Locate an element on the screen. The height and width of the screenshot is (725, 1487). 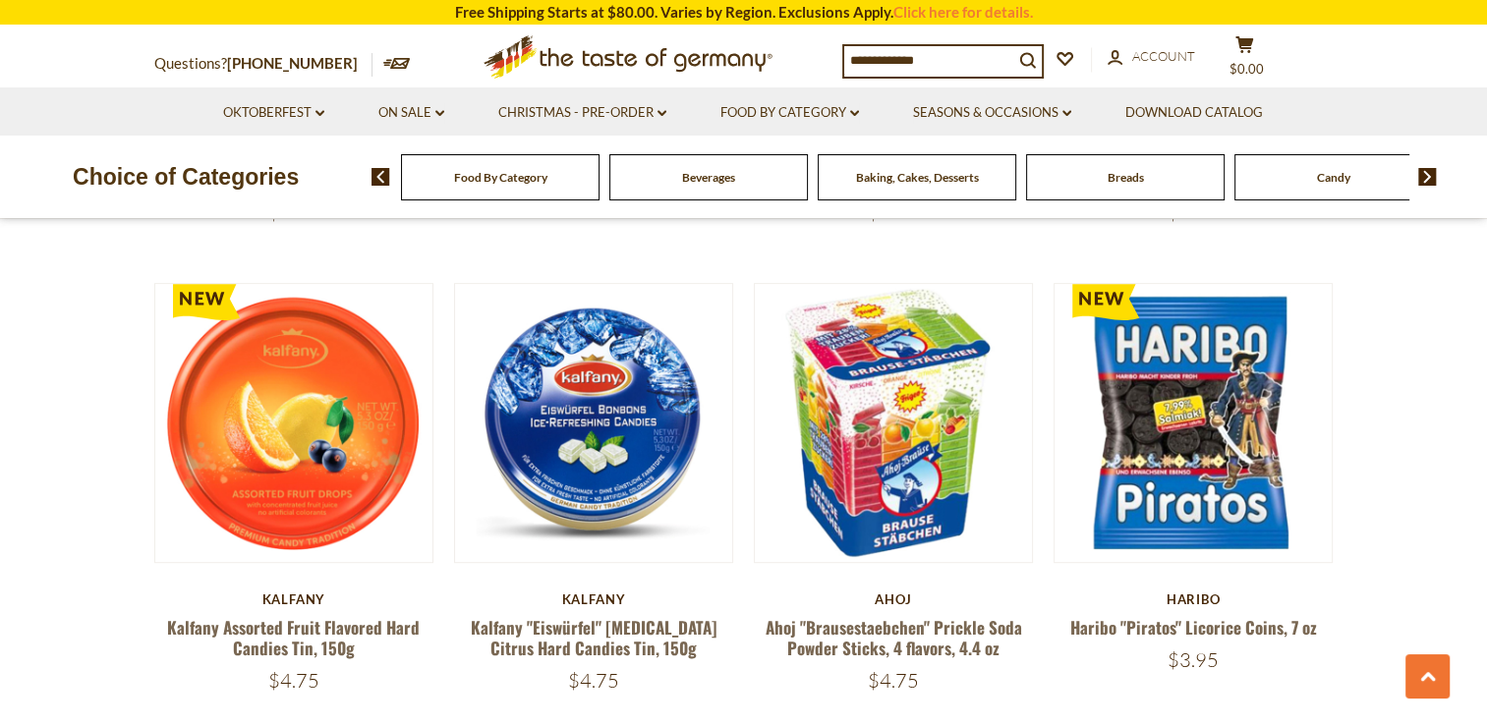
div: Haribo is located at coordinates (1193, 599).